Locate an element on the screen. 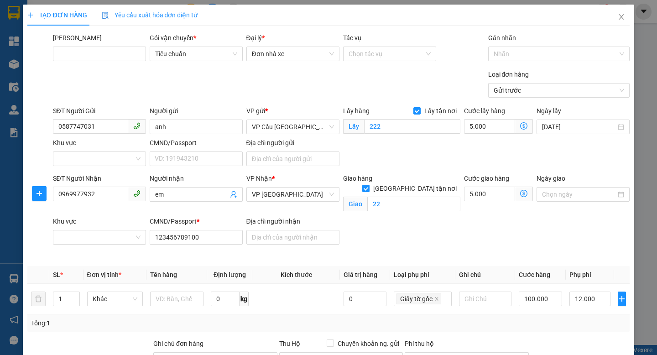 The image size is (657, 355). span: Lấy hàng is located at coordinates (356, 111).